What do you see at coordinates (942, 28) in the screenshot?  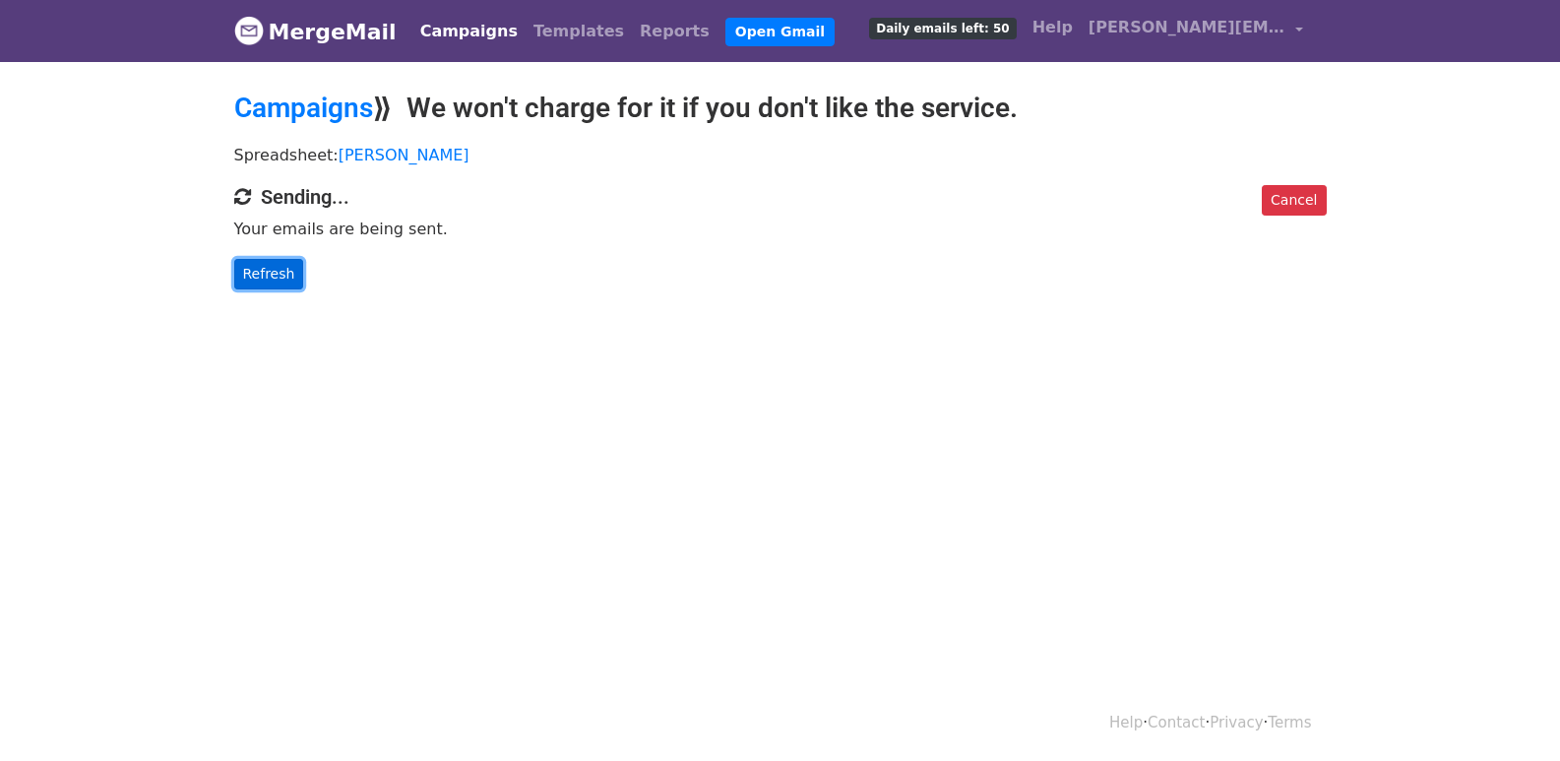 I see `a: Daily emails left: 50` at bounding box center [942, 28].